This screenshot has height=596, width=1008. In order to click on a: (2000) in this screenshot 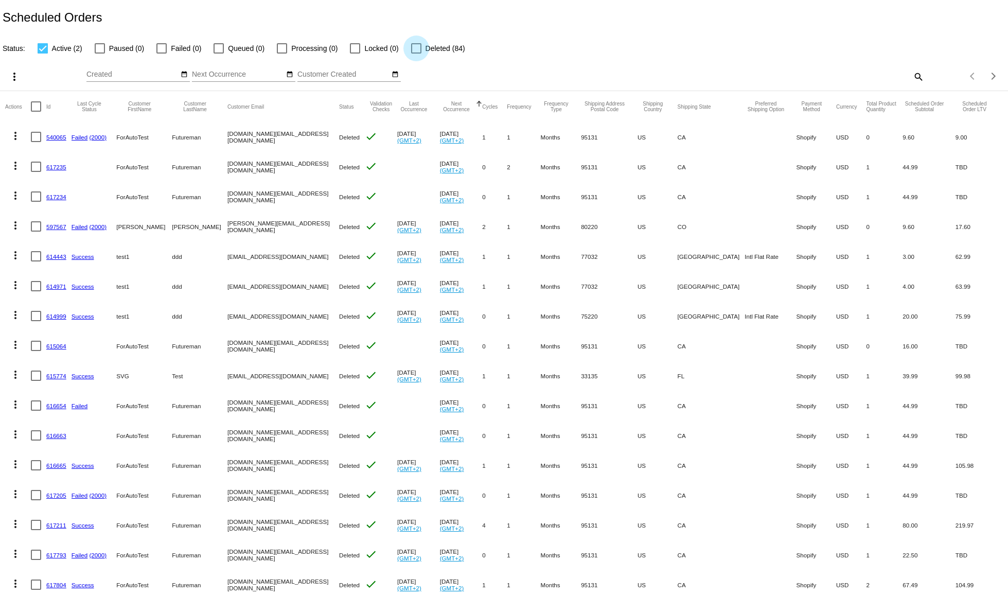, I will do `click(98, 495)`.